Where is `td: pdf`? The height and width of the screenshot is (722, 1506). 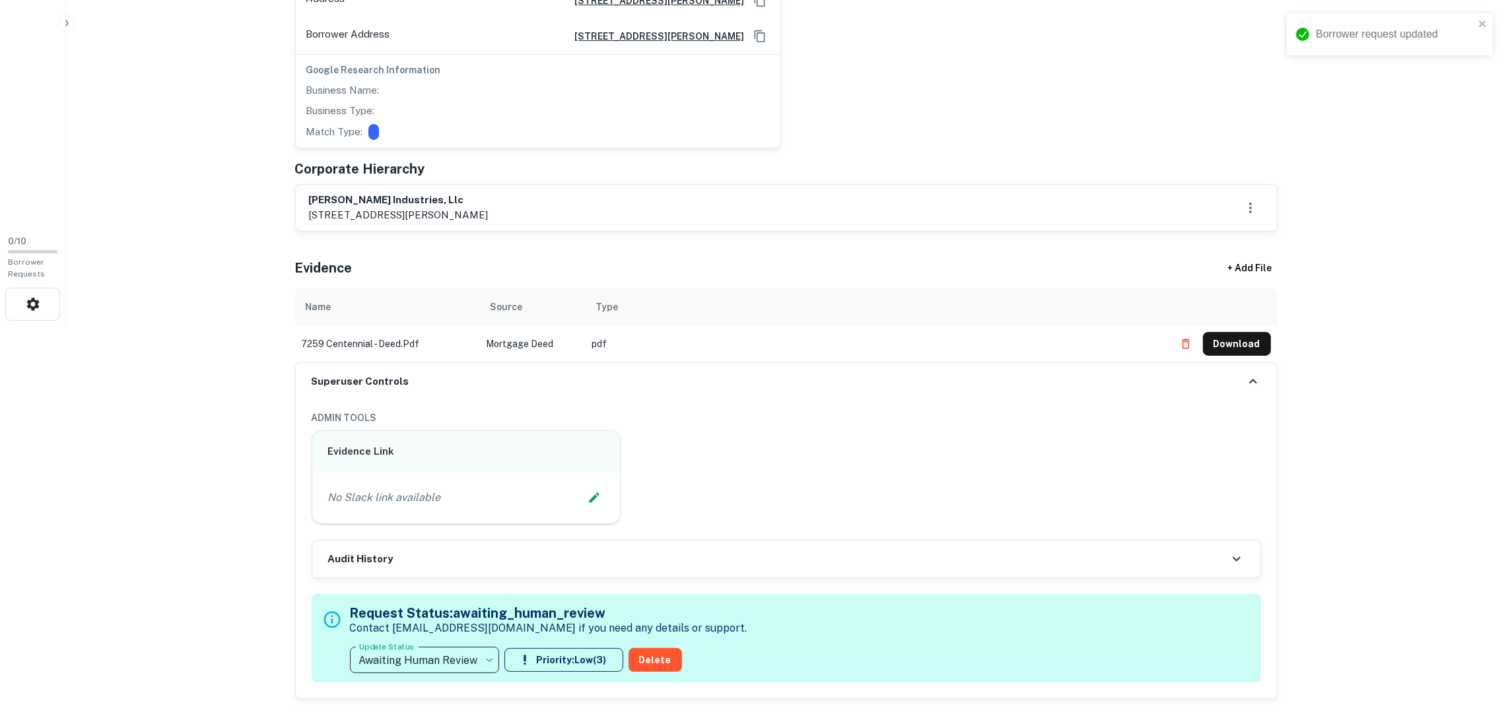 td: pdf is located at coordinates (876, 344).